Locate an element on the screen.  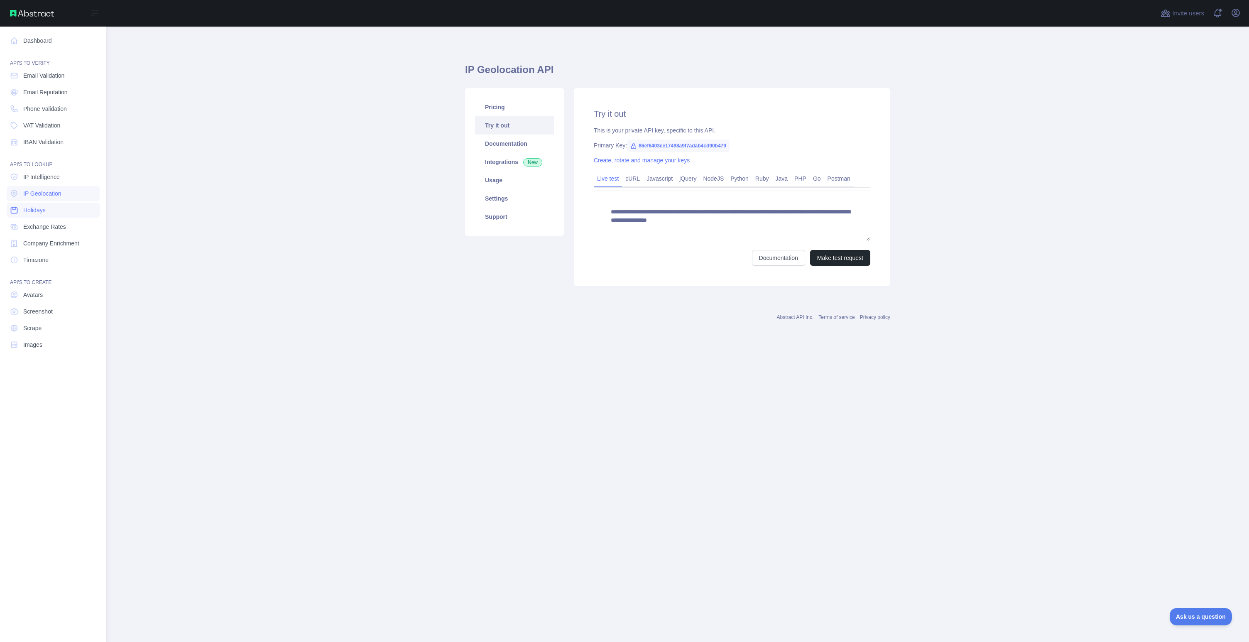
a: Ruby is located at coordinates (762, 179).